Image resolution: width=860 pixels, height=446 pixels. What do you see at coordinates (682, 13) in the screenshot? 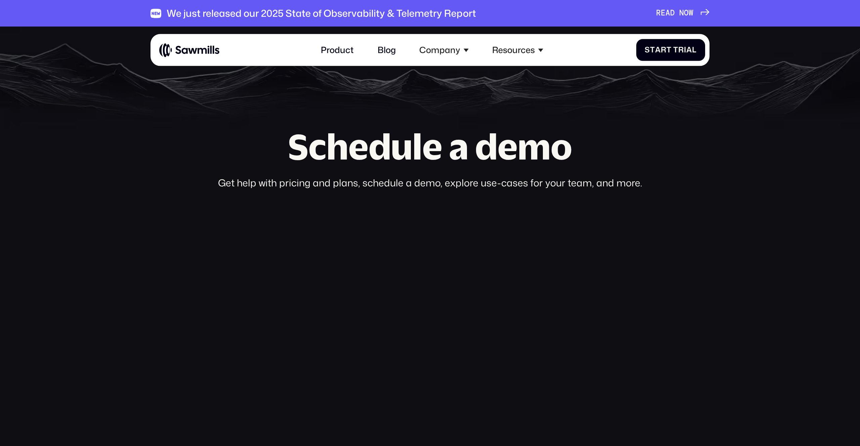
I see `span: N` at bounding box center [682, 13].